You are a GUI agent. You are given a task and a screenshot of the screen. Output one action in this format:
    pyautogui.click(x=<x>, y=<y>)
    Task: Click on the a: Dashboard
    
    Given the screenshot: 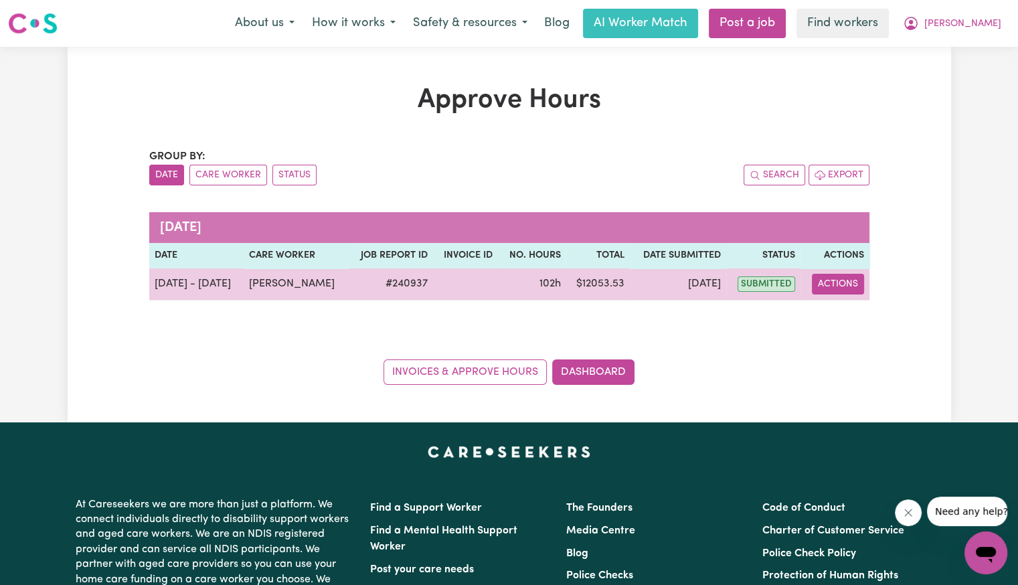 What is the action you would take?
    pyautogui.click(x=593, y=372)
    